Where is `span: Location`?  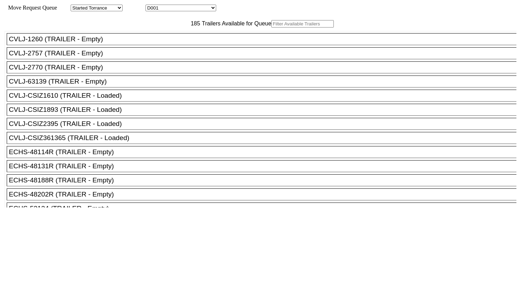
span: Location is located at coordinates (134, 7).